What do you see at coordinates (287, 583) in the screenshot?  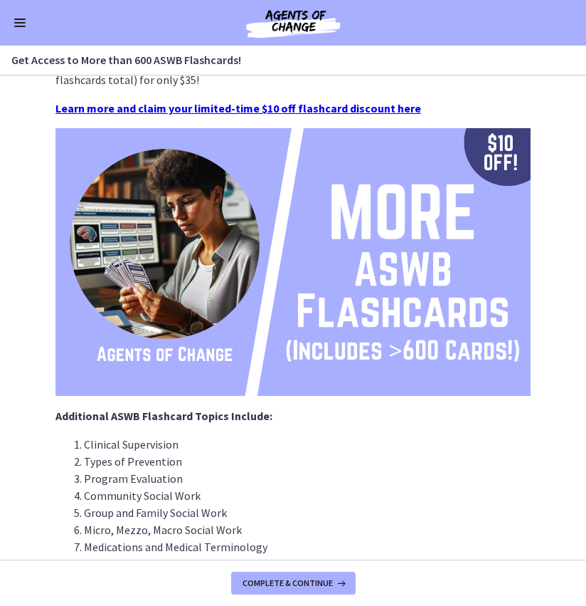 I see `span: Complete & continue` at bounding box center [287, 583].